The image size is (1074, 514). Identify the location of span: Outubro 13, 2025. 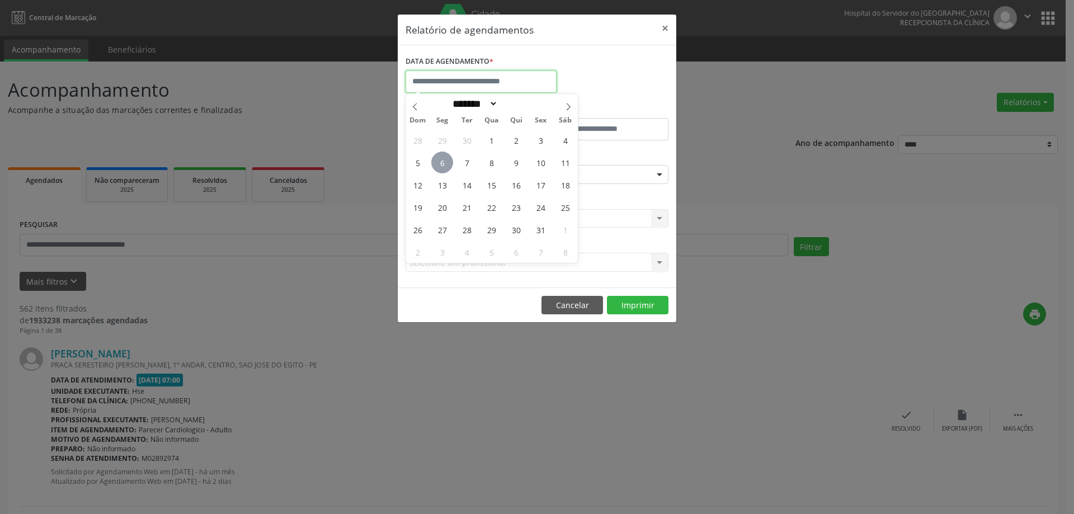
(442, 185).